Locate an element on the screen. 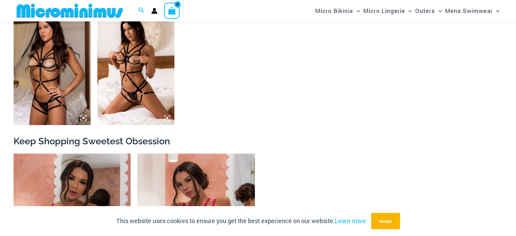 This screenshot has height=236, width=516. p: This website uses cookies to ensure you get the best experience on our website. is located at coordinates (241, 221).